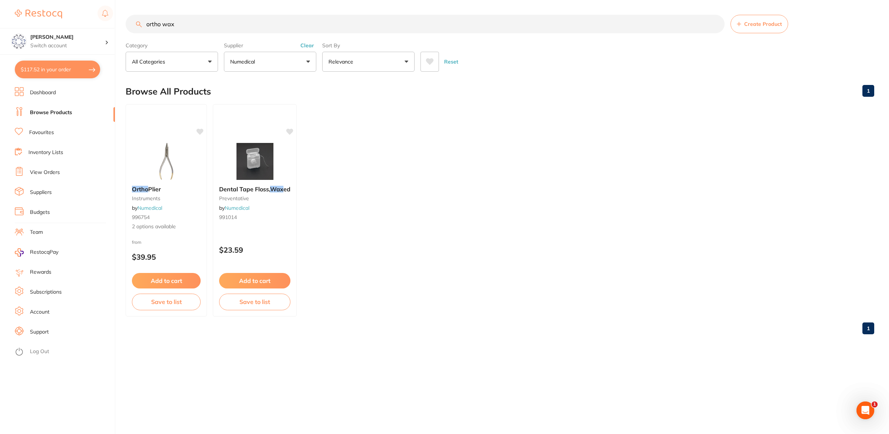  What do you see at coordinates (270, 62) in the screenshot?
I see `button: Numedical` at bounding box center [270, 62].